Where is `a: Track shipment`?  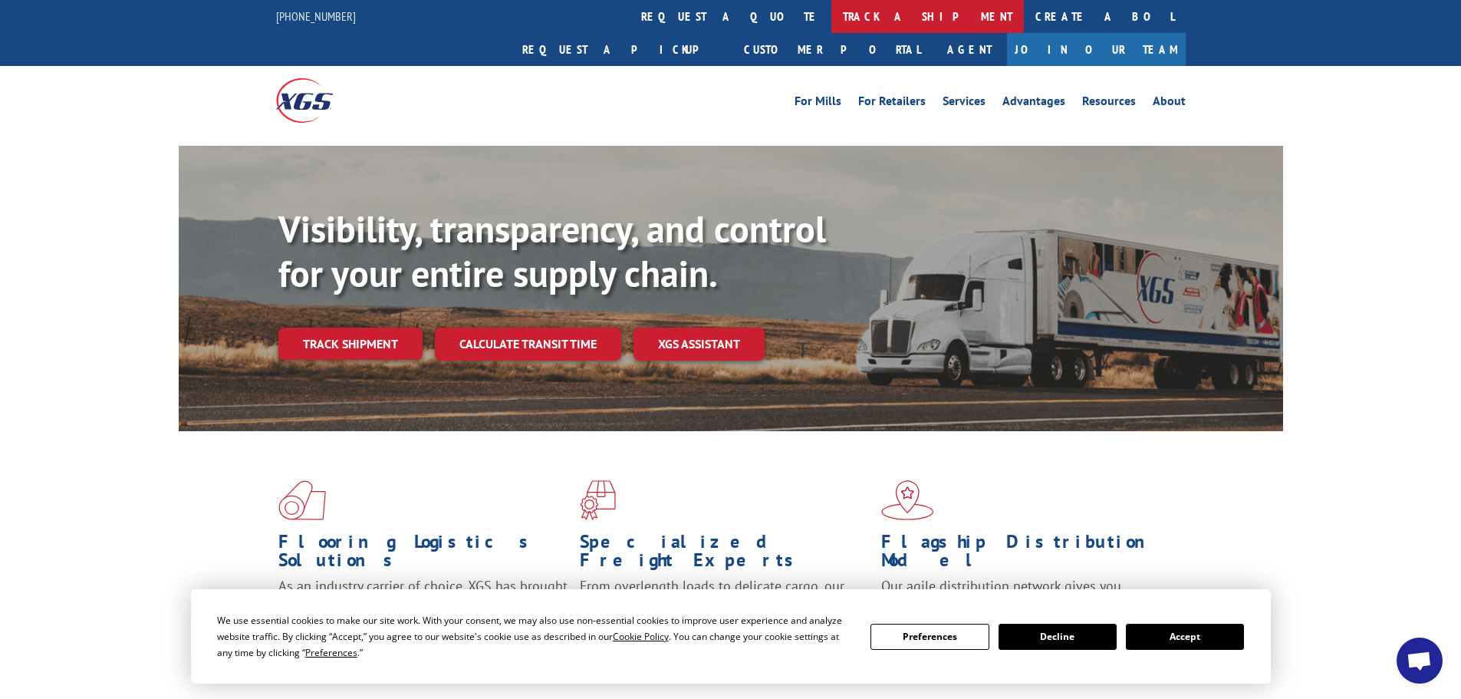
a: Track shipment is located at coordinates (351, 344).